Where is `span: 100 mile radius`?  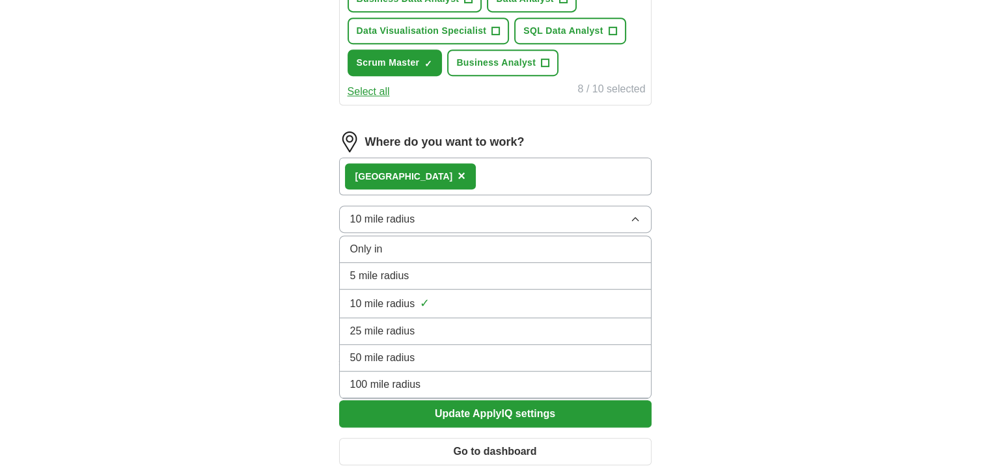 span: 100 mile radius is located at coordinates (386, 385).